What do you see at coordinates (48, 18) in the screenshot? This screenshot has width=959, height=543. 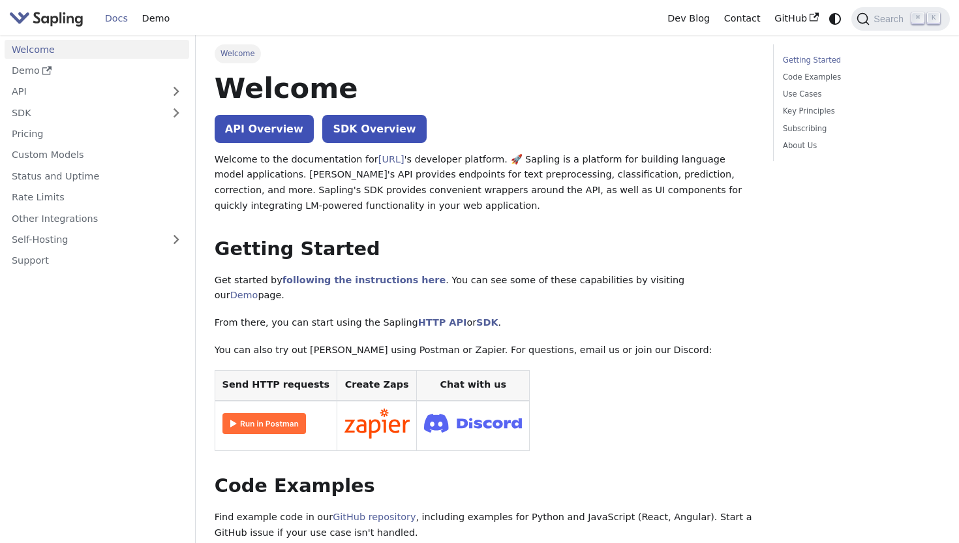 I see `a: Sapling.ai` at bounding box center [48, 18].